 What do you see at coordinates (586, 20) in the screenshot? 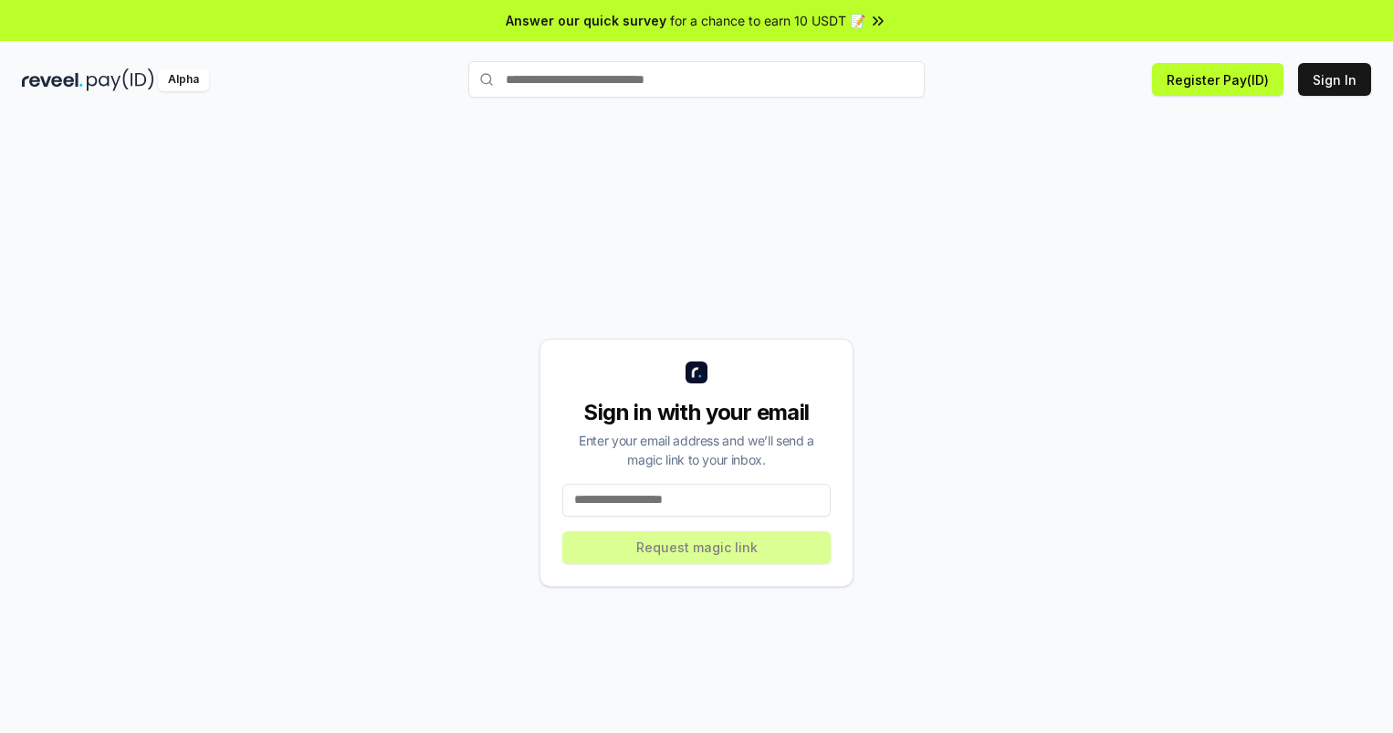
I see `span: Answer our quick survey` at bounding box center [586, 20].